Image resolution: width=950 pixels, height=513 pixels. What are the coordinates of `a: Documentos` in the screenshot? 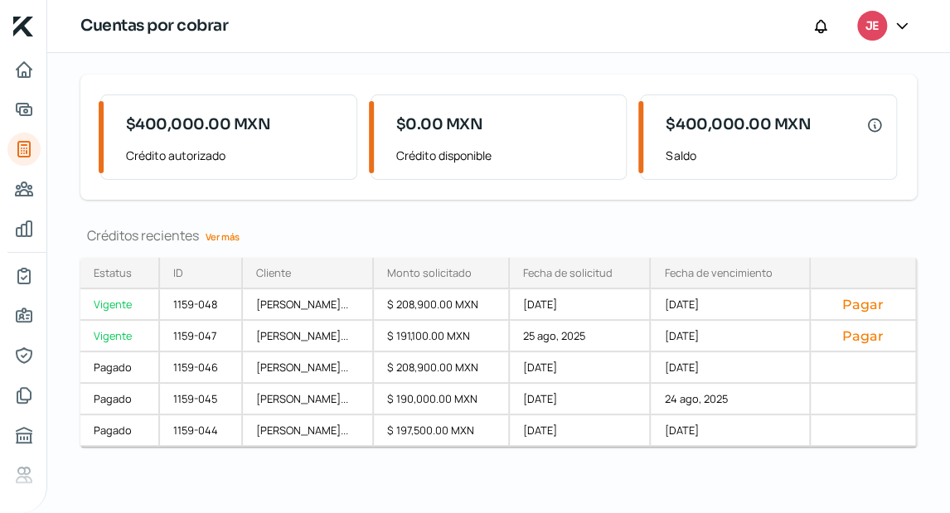 It's located at (24, 396).